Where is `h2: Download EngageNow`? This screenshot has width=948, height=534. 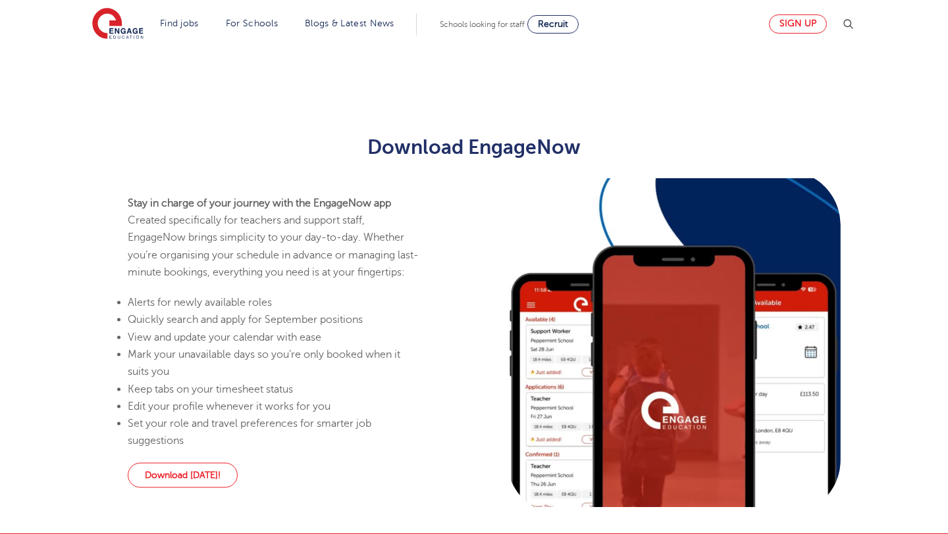
h2: Download EngageNow is located at coordinates (474, 147).